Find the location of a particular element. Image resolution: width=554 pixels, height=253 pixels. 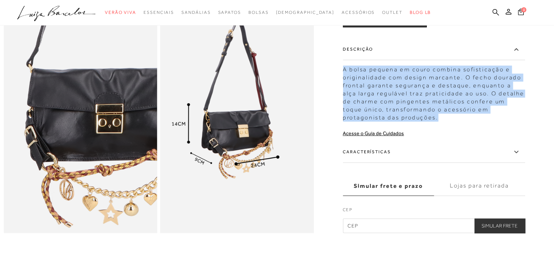

a: Acesse o Guia de Cuidados is located at coordinates (373, 133).